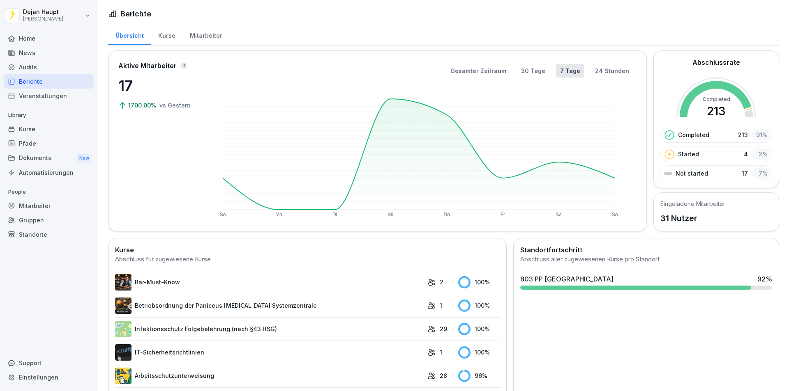 The height and width of the screenshot is (391, 789). Describe the element at coordinates (761, 173) in the screenshot. I see `div: 7 %` at that location.